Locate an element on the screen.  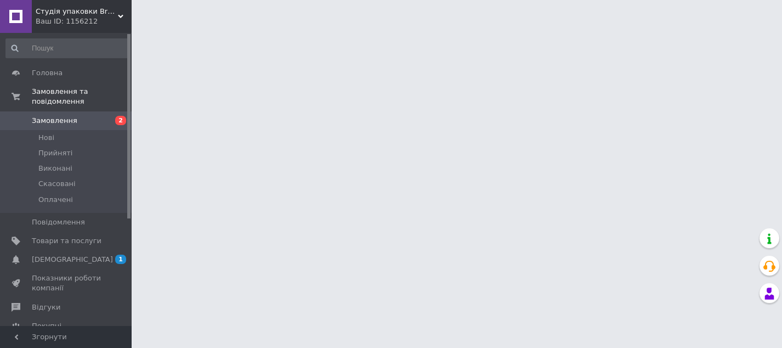
div: Ваш ID: 1156212 is located at coordinates (83, 21).